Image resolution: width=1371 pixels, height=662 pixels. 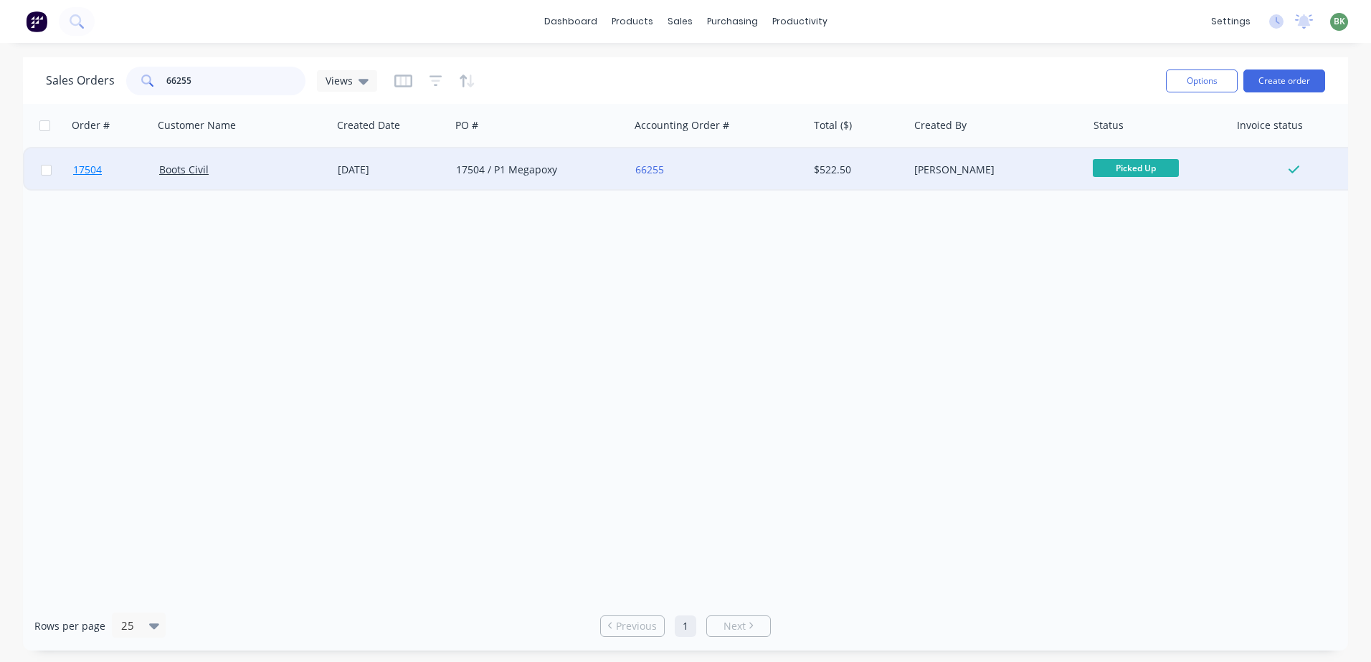 What do you see at coordinates (680, 22) in the screenshot?
I see `div: sales` at bounding box center [680, 22].